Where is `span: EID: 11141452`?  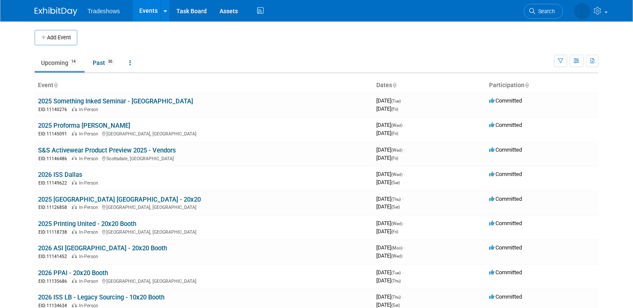 span: EID: 11141452 is located at coordinates (54, 256).